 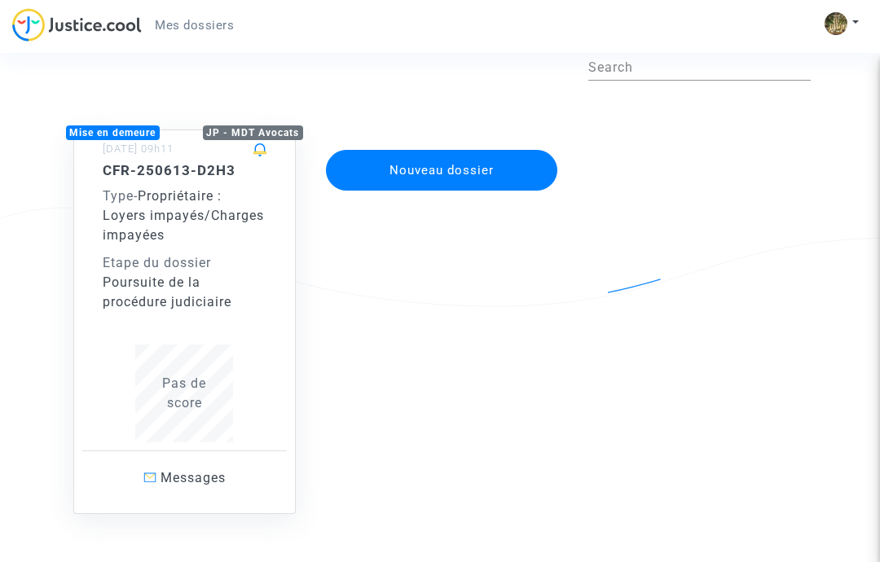 What do you see at coordinates (118, 196) in the screenshot?
I see `span: Type` at bounding box center [118, 196].